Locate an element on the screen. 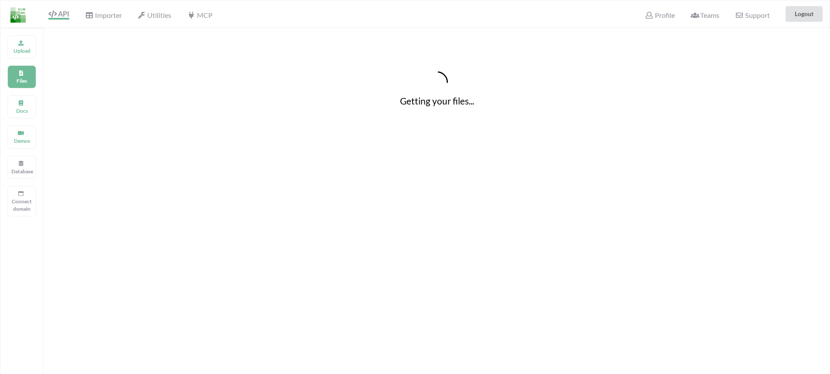 The width and height of the screenshot is (830, 374). p: Database is located at coordinates (22, 171).